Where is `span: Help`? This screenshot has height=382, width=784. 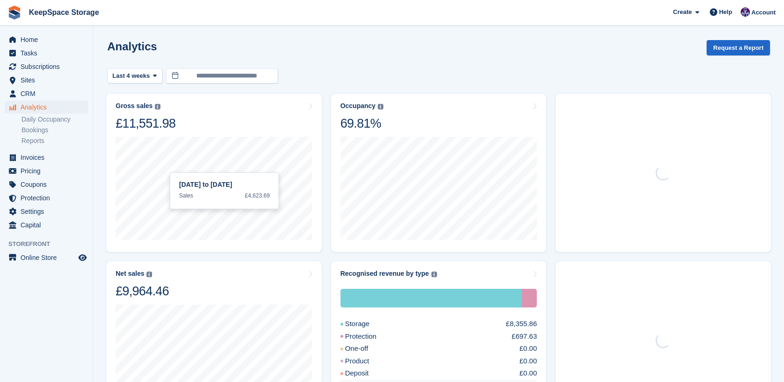
span: Help is located at coordinates (725, 12).